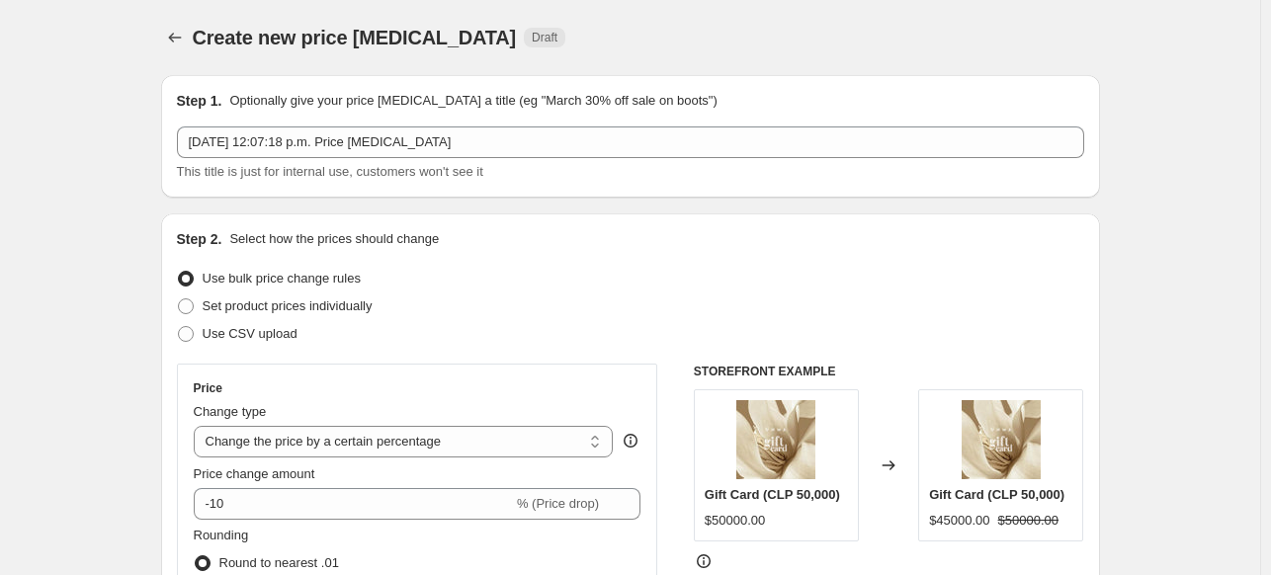 The height and width of the screenshot is (575, 1271). What do you see at coordinates (630, 142) in the screenshot?
I see `input: 30% off holiday sale` at bounding box center [630, 142].